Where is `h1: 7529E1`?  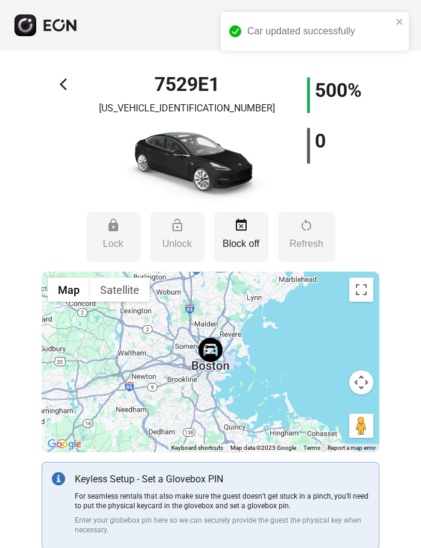 h1: 7529E1 is located at coordinates (187, 84).